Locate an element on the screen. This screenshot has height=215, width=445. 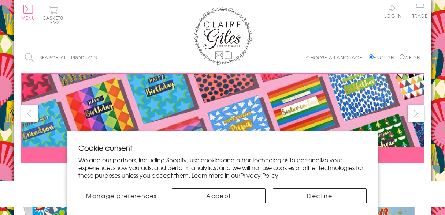
input: English is located at coordinates (371, 57).